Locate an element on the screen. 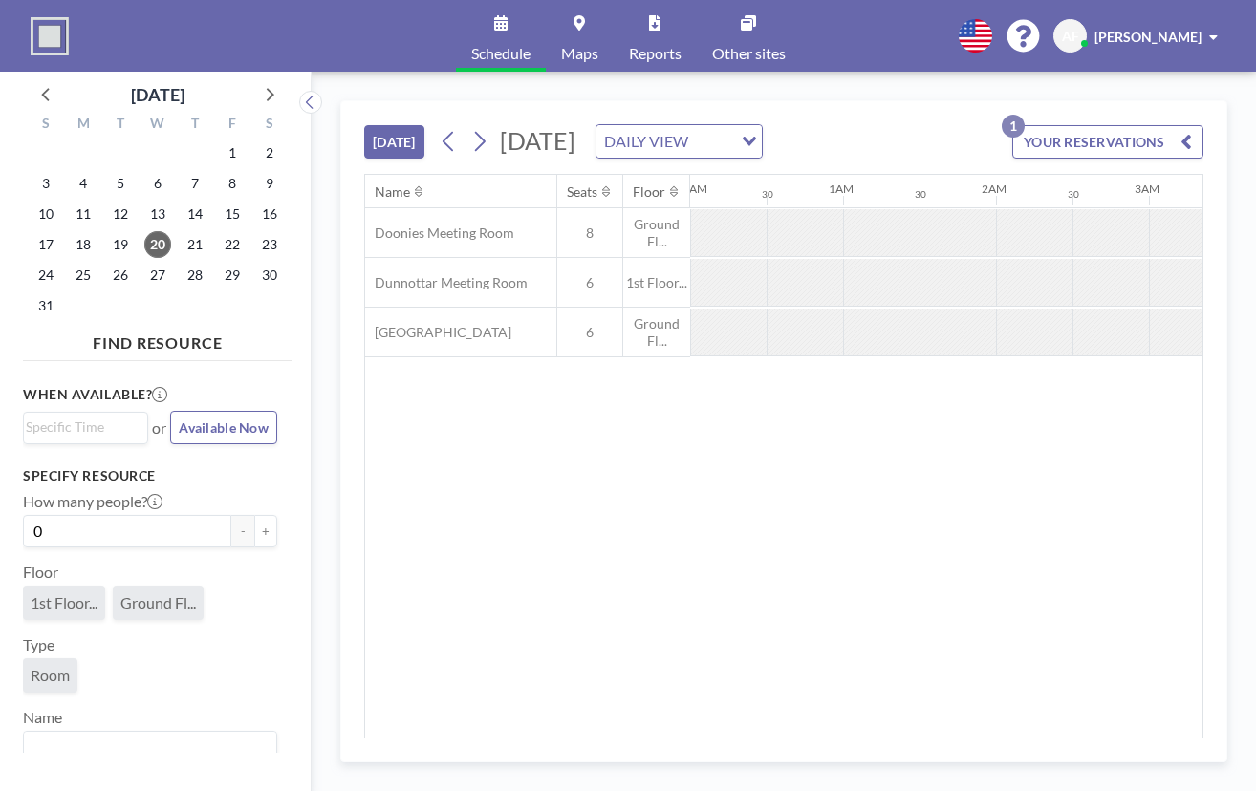 The height and width of the screenshot is (791, 1256). span: Saturday, August 2, 2025 is located at coordinates (269, 153).